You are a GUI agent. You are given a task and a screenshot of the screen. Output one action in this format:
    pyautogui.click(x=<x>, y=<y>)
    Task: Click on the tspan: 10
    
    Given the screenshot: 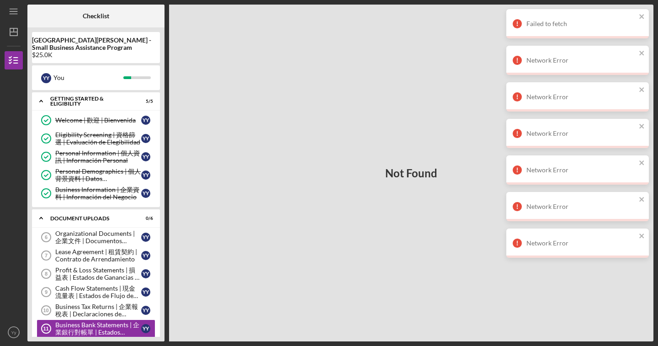 What is the action you would take?
    pyautogui.click(x=46, y=310)
    